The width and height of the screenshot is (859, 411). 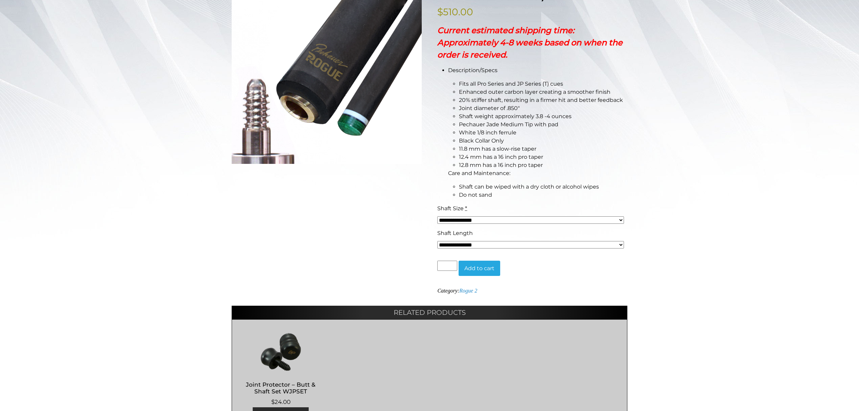 I want to click on input: Product quantity, so click(x=447, y=266).